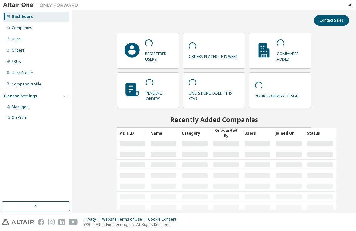 The height and width of the screenshot is (231, 356). What do you see at coordinates (125, 220) in the screenshot?
I see `div: Website Terms of Use` at bounding box center [125, 220].